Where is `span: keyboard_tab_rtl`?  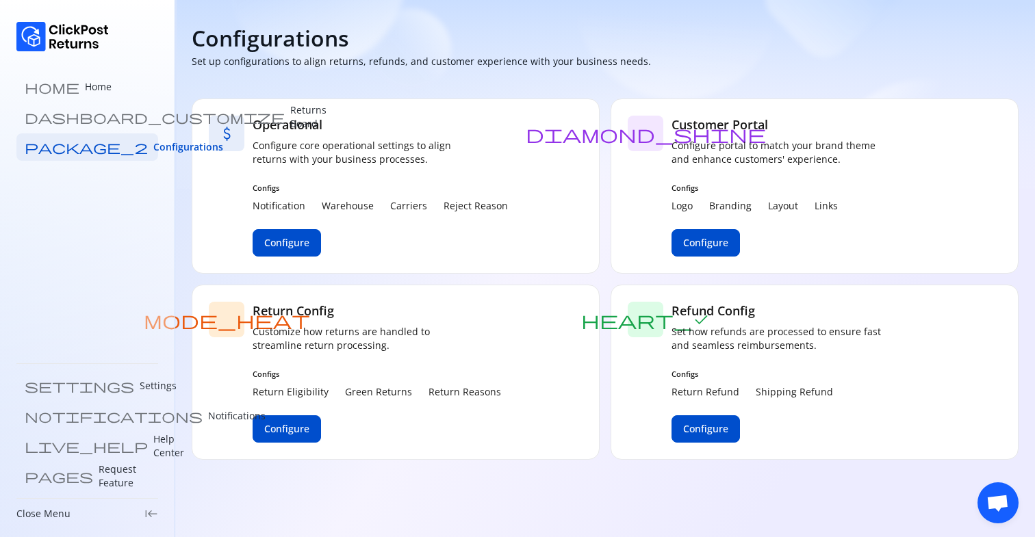 span: keyboard_tab_rtl is located at coordinates (151, 514).